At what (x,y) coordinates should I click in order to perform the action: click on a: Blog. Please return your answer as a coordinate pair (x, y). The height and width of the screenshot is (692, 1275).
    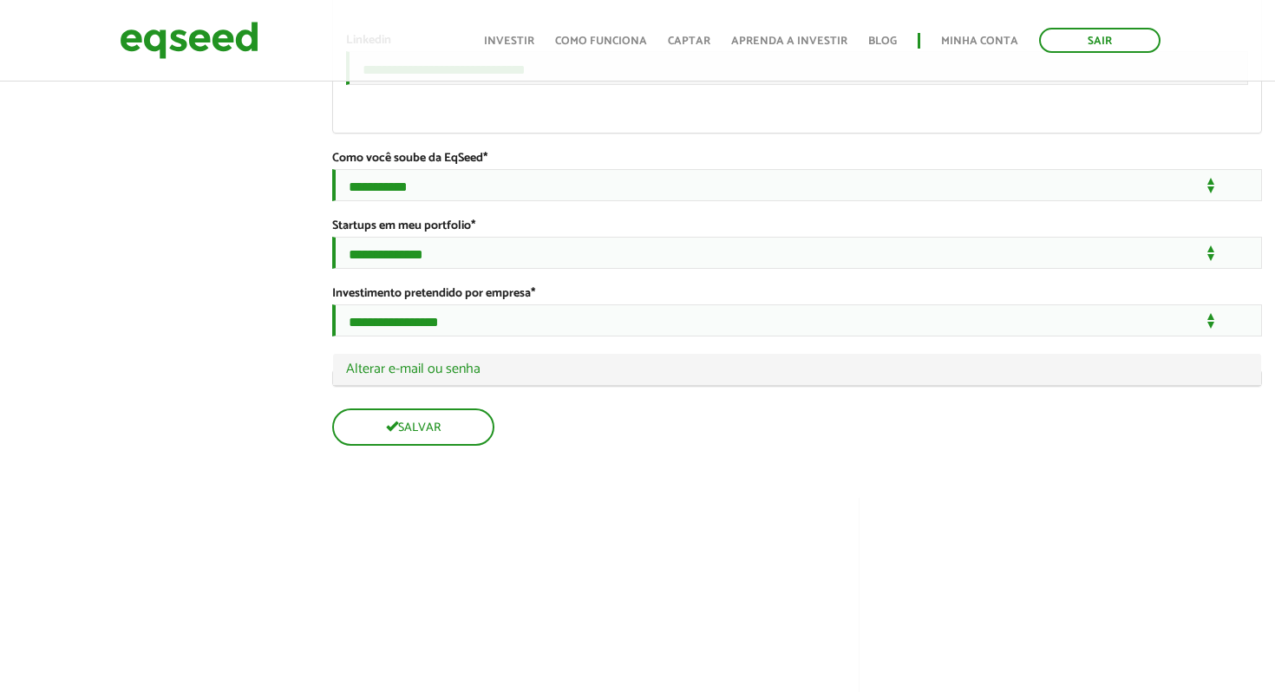
    Looking at the image, I should click on (882, 41).